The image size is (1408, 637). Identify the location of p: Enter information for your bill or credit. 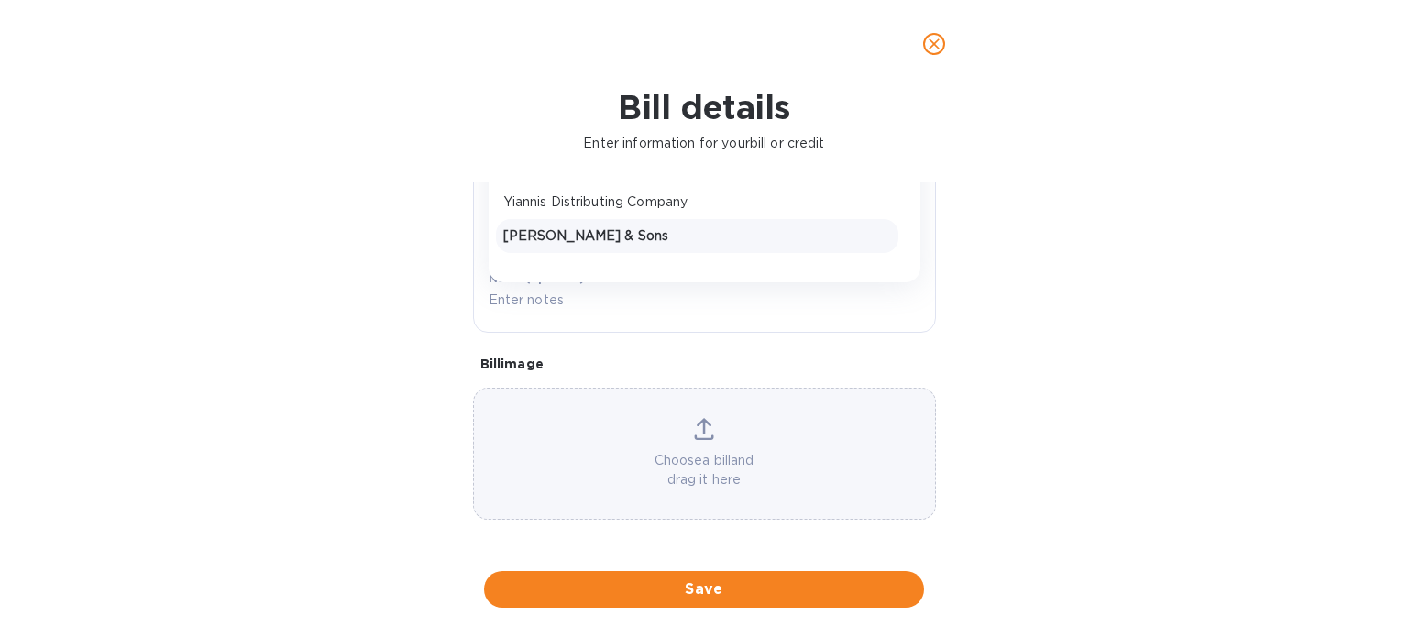
(704, 143).